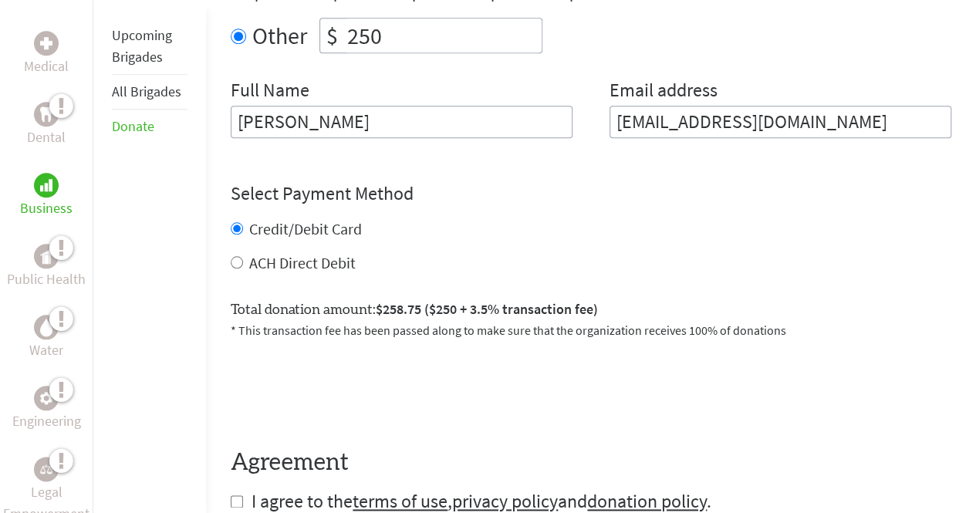 The image size is (976, 513). I want to click on a: terms of use, so click(399, 501).